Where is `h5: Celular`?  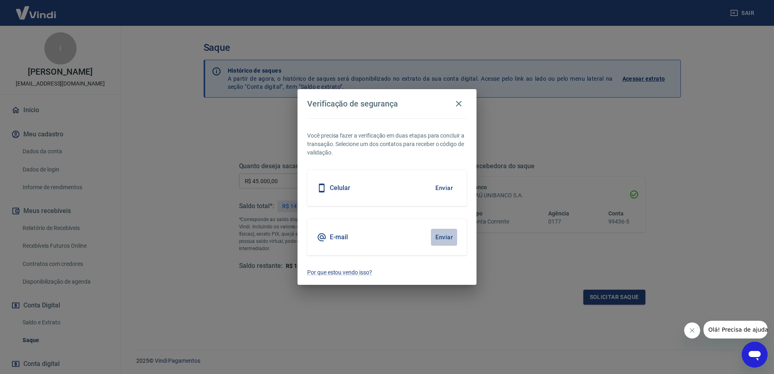 h5: Celular is located at coordinates (340, 188).